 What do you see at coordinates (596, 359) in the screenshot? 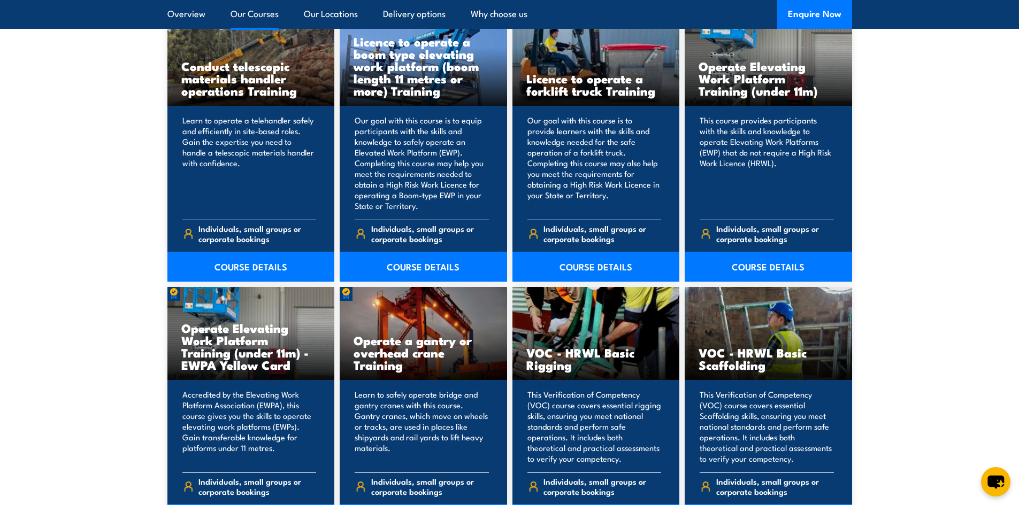
I see `h3: VOC - HRWL Basic Rigging` at bounding box center [596, 359].